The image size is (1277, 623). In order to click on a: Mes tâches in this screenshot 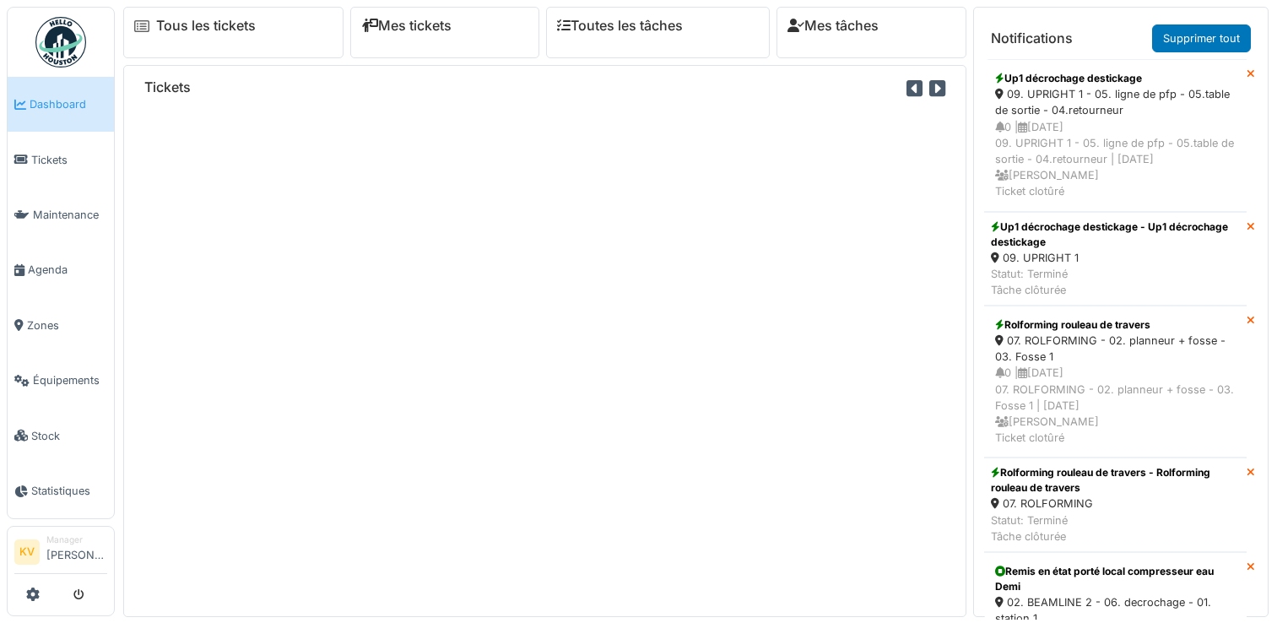, I will do `click(833, 25)`.